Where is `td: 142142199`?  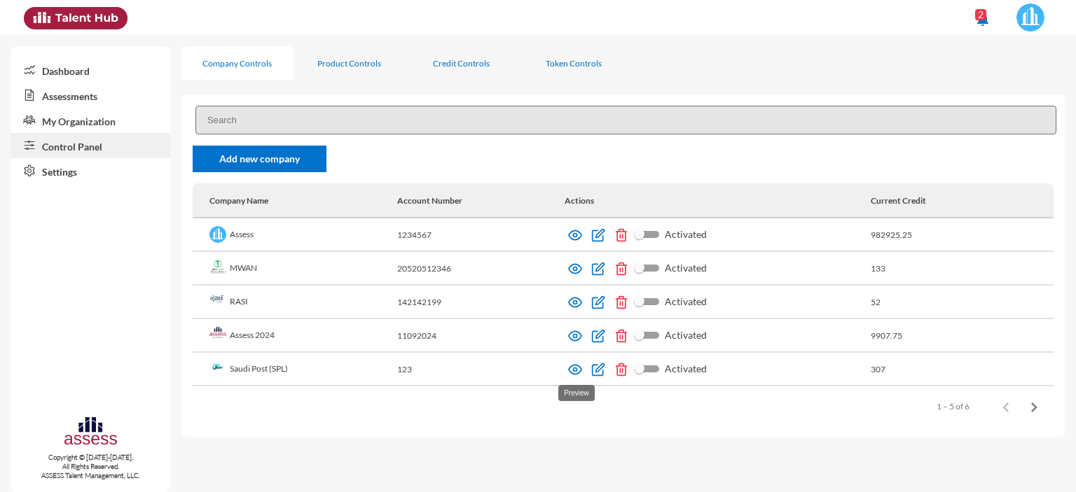
td: 142142199 is located at coordinates (480, 302).